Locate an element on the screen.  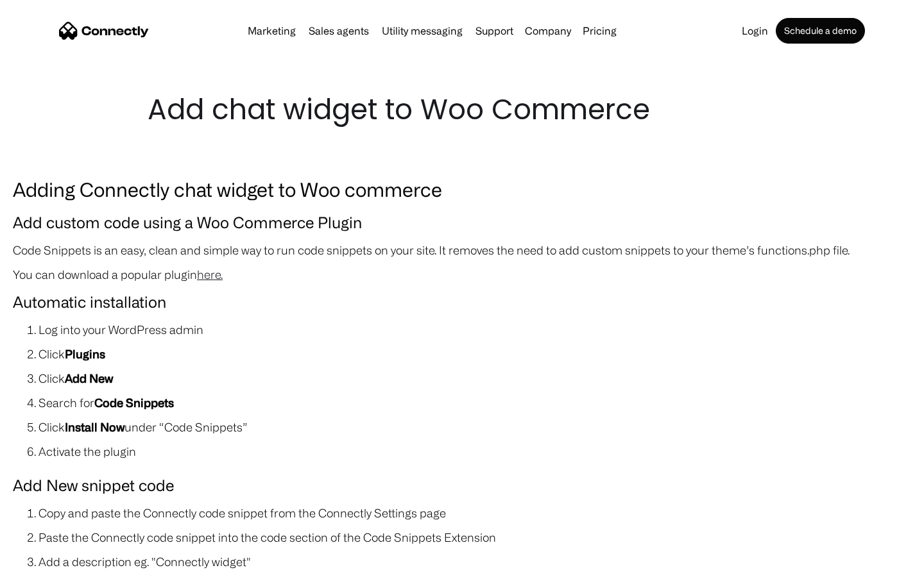
a: Schedule a demo is located at coordinates (820, 31).